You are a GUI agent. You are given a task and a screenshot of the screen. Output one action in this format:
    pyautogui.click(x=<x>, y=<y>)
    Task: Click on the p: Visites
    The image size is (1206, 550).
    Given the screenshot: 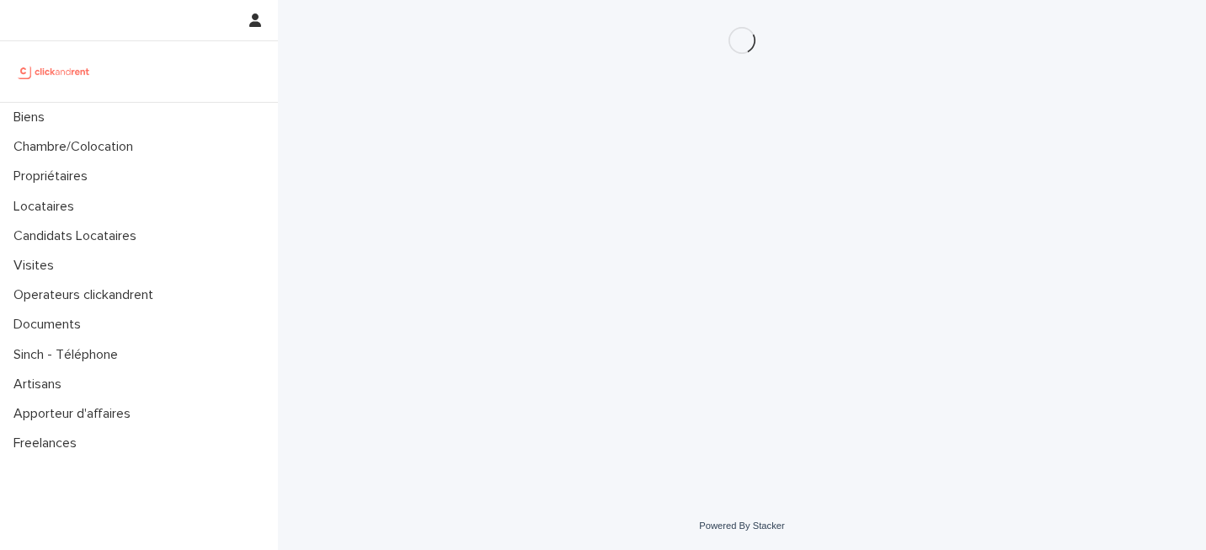 What is the action you would take?
    pyautogui.click(x=37, y=265)
    